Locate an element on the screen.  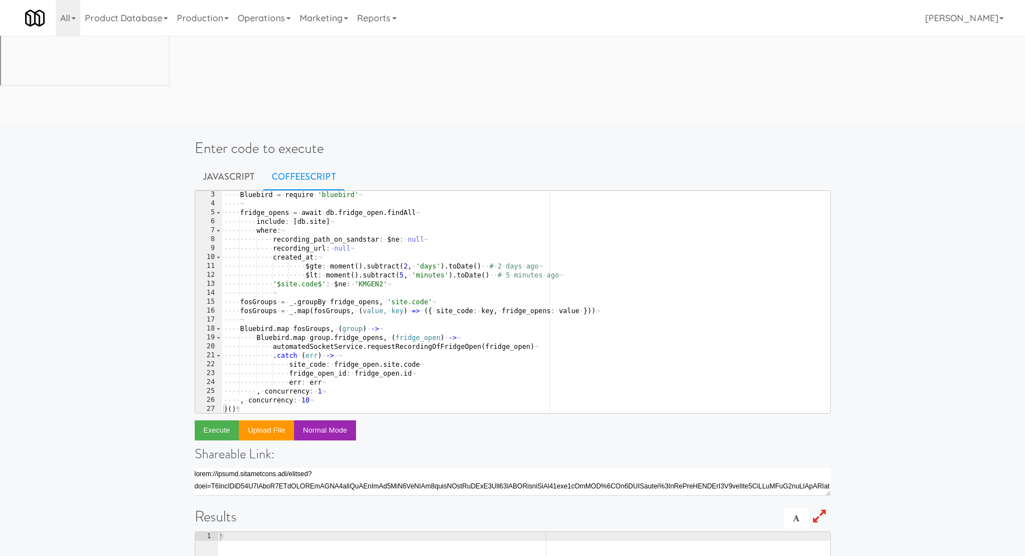
h1: Results is located at coordinates (513, 516).